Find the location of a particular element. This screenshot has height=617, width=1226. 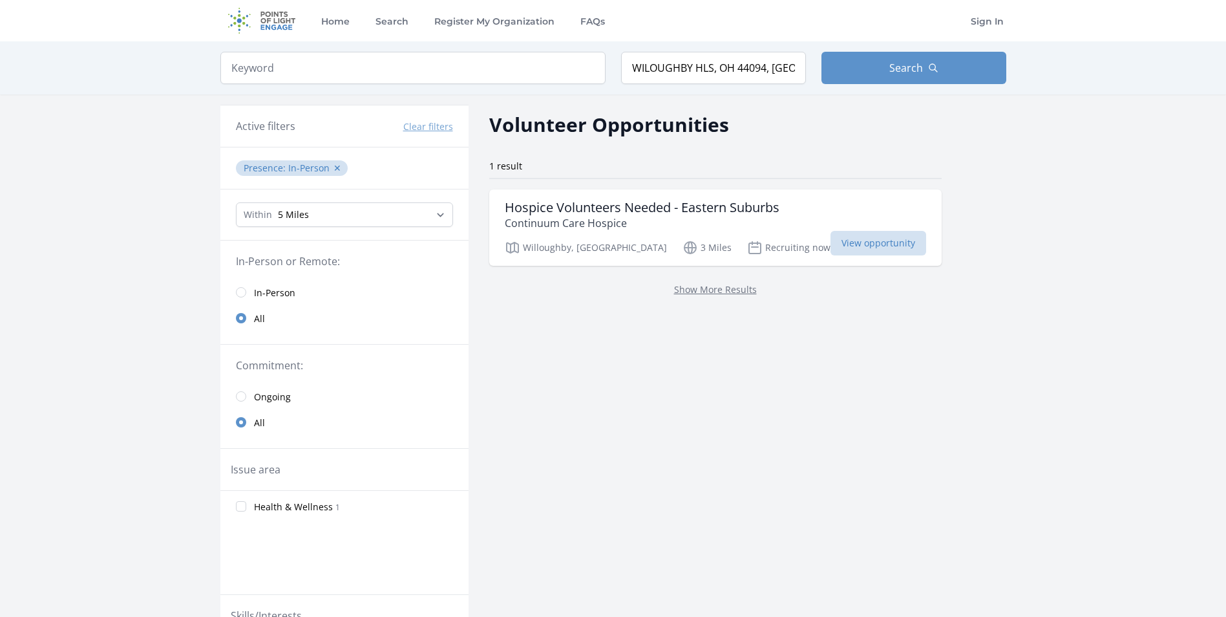

select: Search Radius is located at coordinates (344, 215).